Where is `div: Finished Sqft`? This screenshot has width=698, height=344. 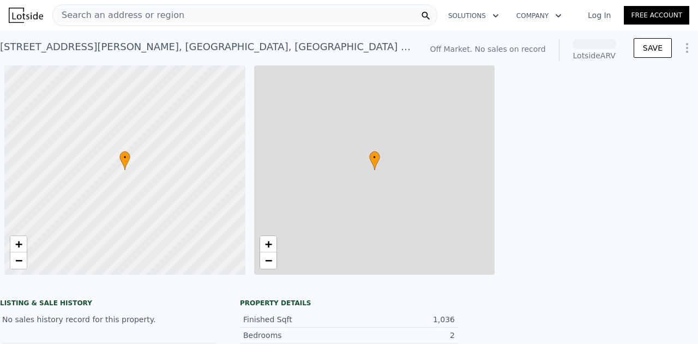
div: Finished Sqft is located at coordinates (296, 320).